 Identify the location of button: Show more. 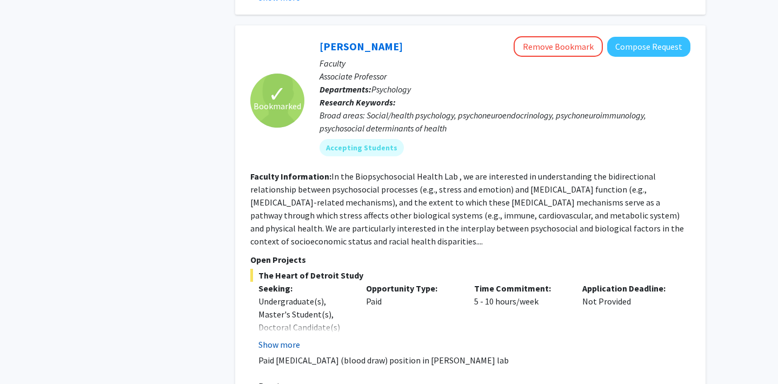
(279, 344).